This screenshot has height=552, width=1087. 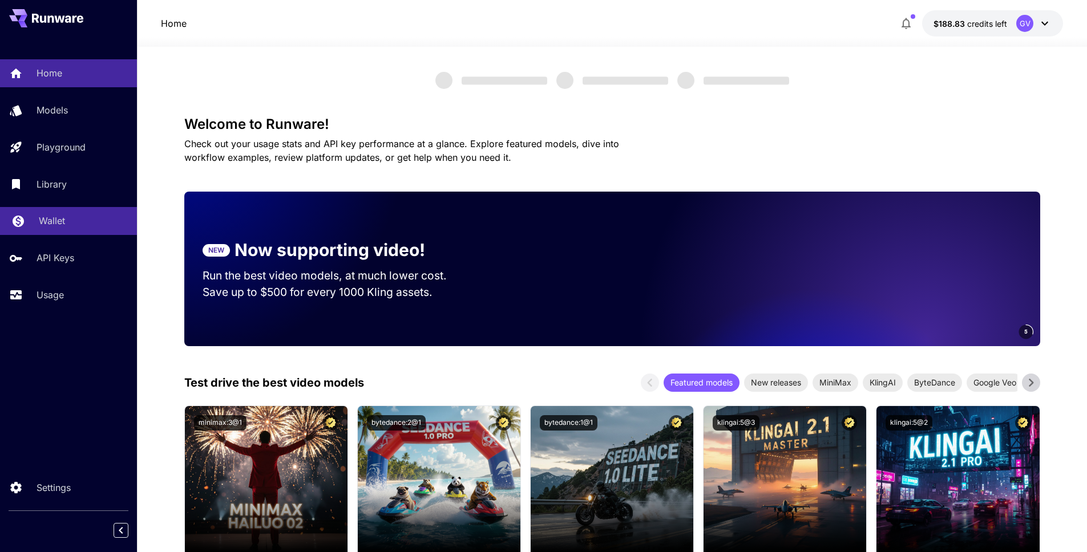 I want to click on p: Run the best video models, at much lower cost., so click(x=335, y=276).